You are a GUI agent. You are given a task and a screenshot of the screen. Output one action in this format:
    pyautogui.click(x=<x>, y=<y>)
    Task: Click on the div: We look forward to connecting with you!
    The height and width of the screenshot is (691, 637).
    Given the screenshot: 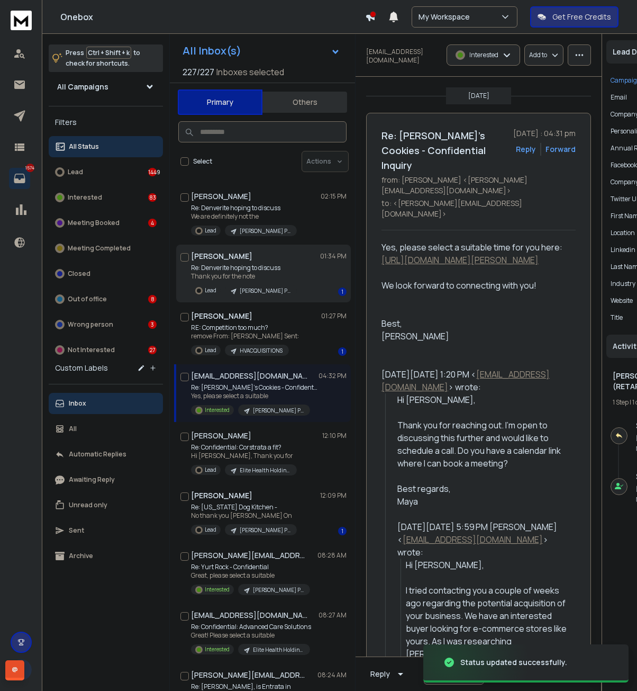 What is the action you would take?
    pyautogui.click(x=474, y=285)
    